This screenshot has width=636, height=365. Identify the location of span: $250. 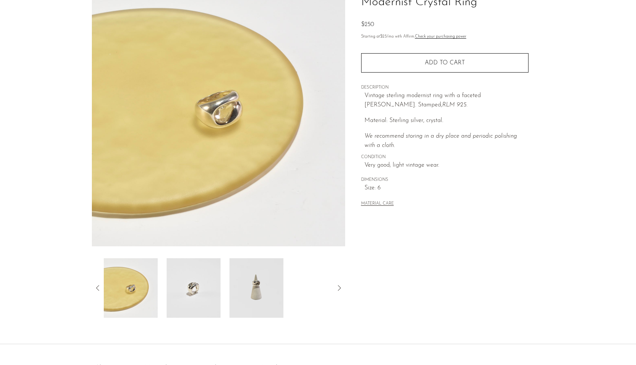
(367, 25).